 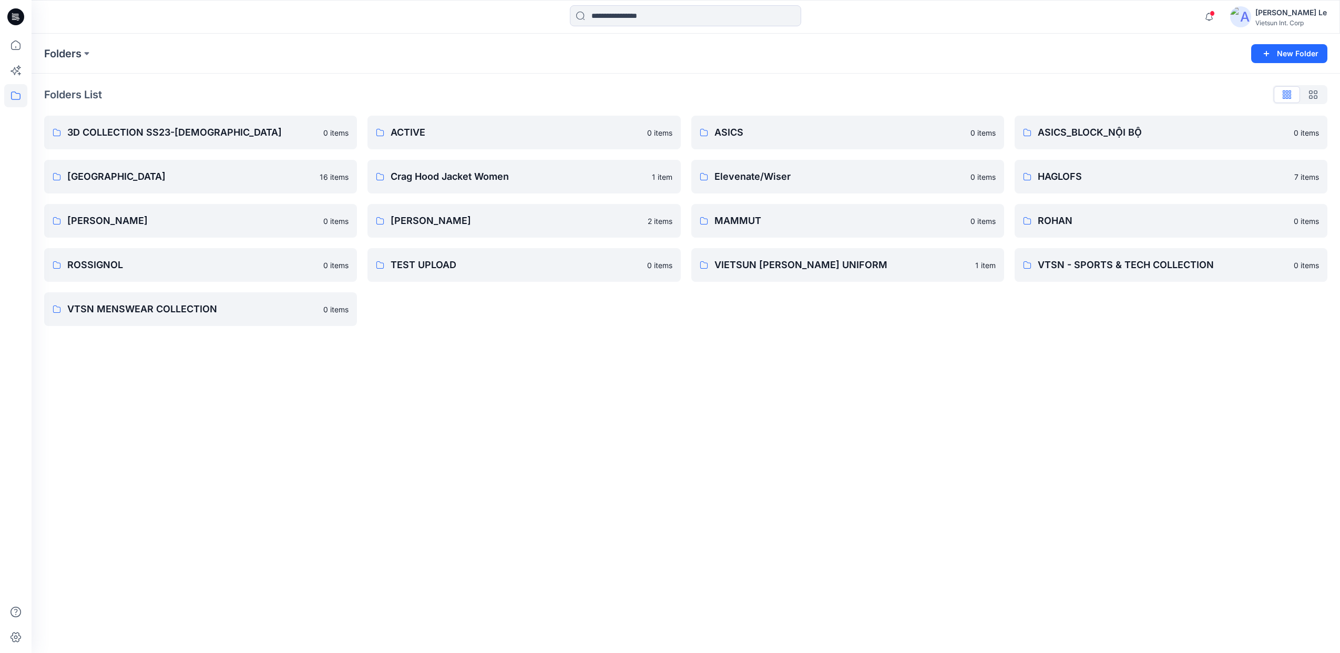 I want to click on a: ASICS0 items, so click(x=848, y=133).